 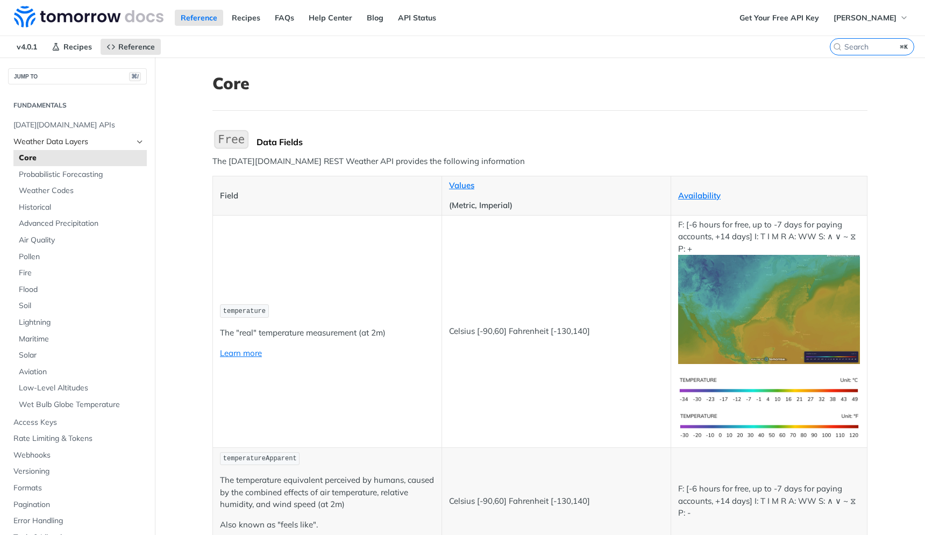 What do you see at coordinates (81, 339) in the screenshot?
I see `span: Maritime` at bounding box center [81, 339].